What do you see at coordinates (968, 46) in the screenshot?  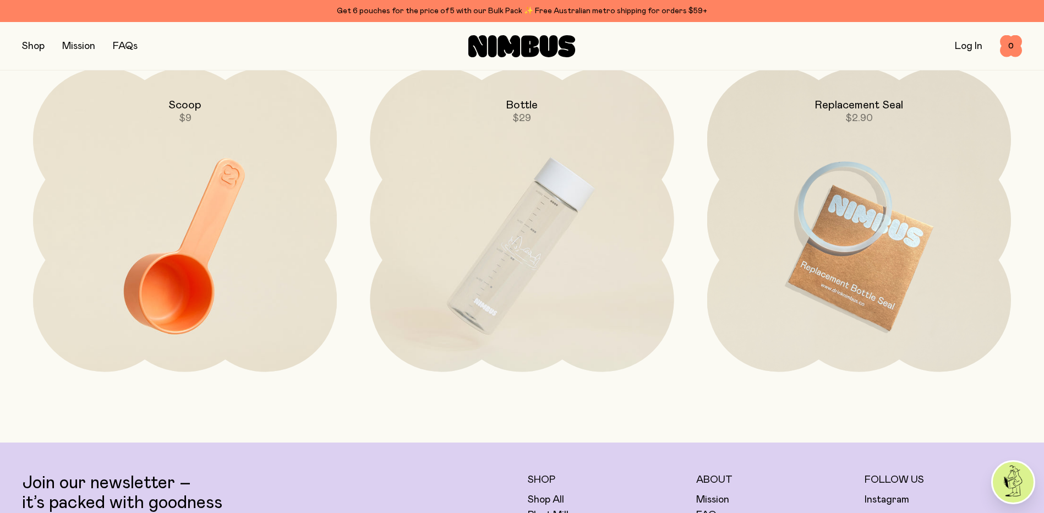 I see `a: Log In` at bounding box center [968, 46].